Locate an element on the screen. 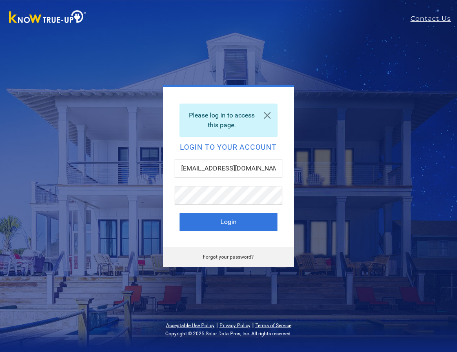 The image size is (457, 352). a: Forgot your password? is located at coordinates (228, 257).